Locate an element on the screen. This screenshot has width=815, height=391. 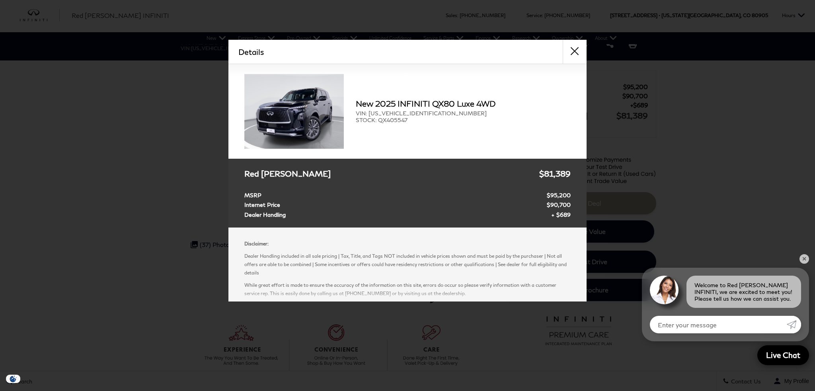
a: Submit is located at coordinates (794, 325).